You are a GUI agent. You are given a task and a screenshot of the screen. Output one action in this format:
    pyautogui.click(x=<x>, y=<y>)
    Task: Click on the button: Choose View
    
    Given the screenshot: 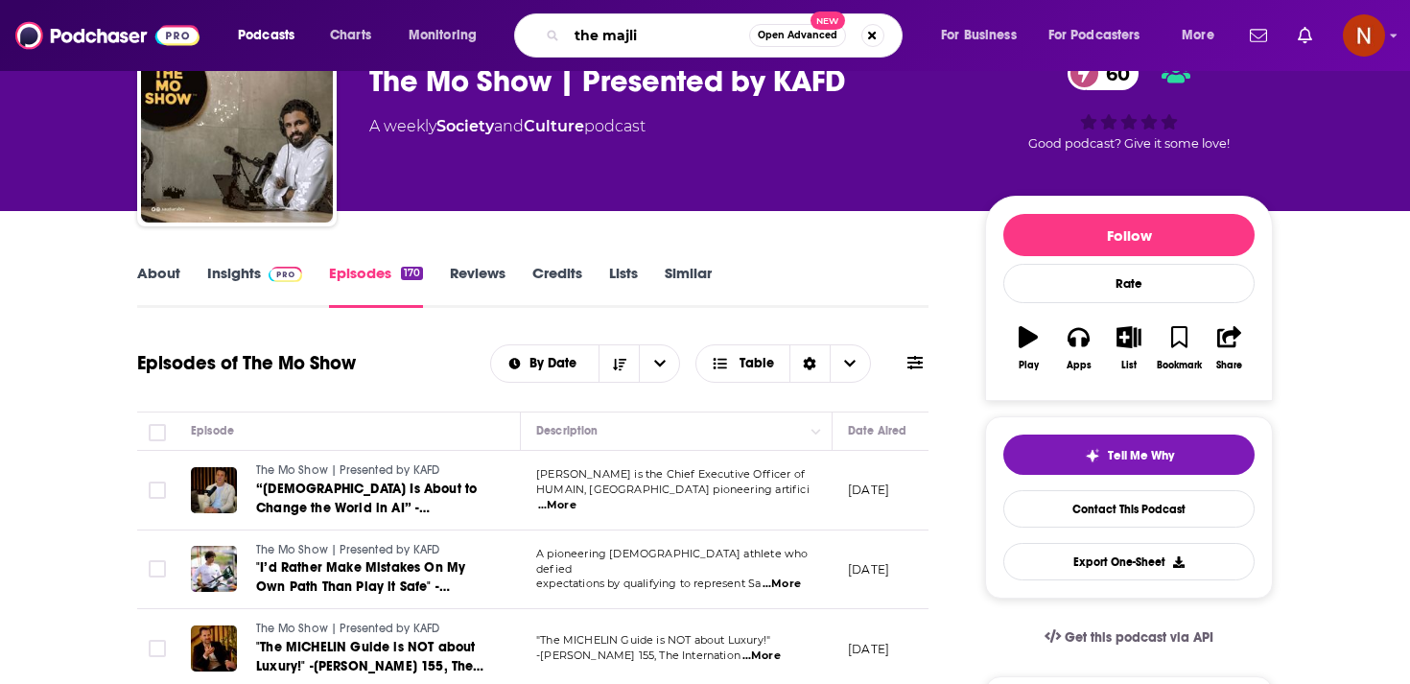 What is the action you would take?
    pyautogui.click(x=783, y=364)
    